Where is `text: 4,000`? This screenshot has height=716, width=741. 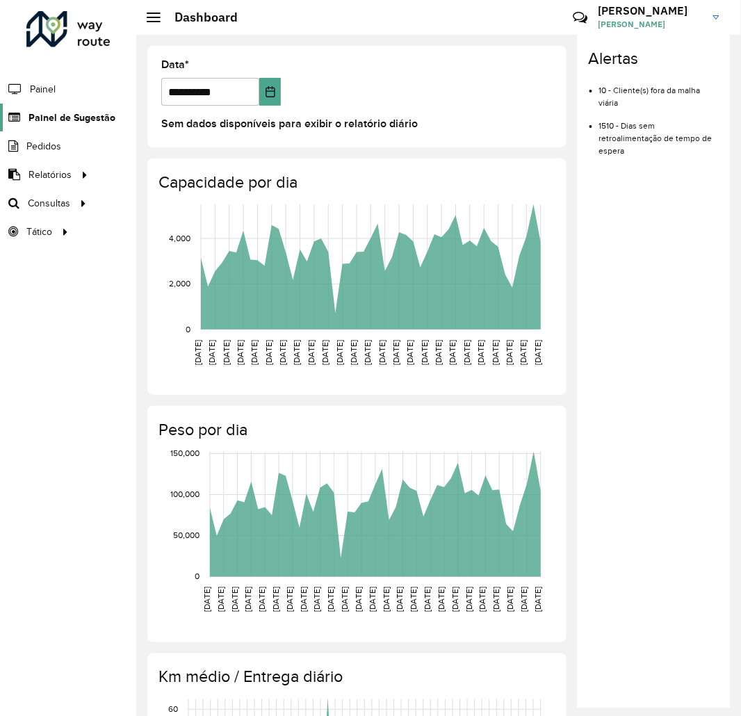 text: 4,000 is located at coordinates (179, 238).